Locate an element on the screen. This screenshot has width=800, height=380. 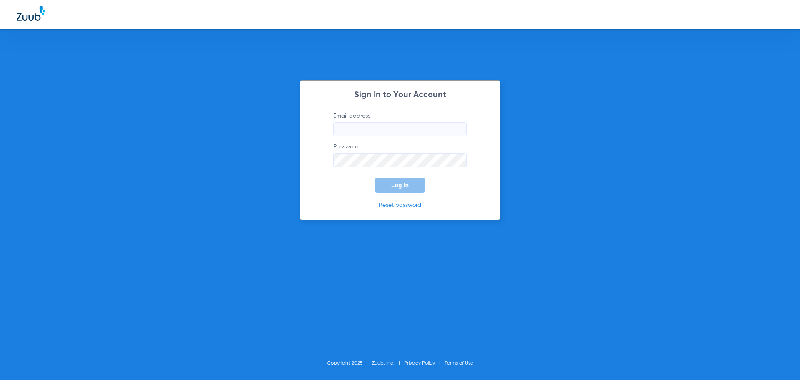
a: Terms of Use is located at coordinates (459, 363).